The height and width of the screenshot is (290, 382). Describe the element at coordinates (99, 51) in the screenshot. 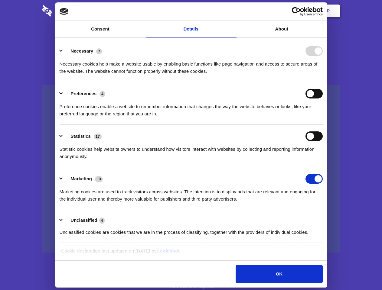

I see `span: 7` at that location.